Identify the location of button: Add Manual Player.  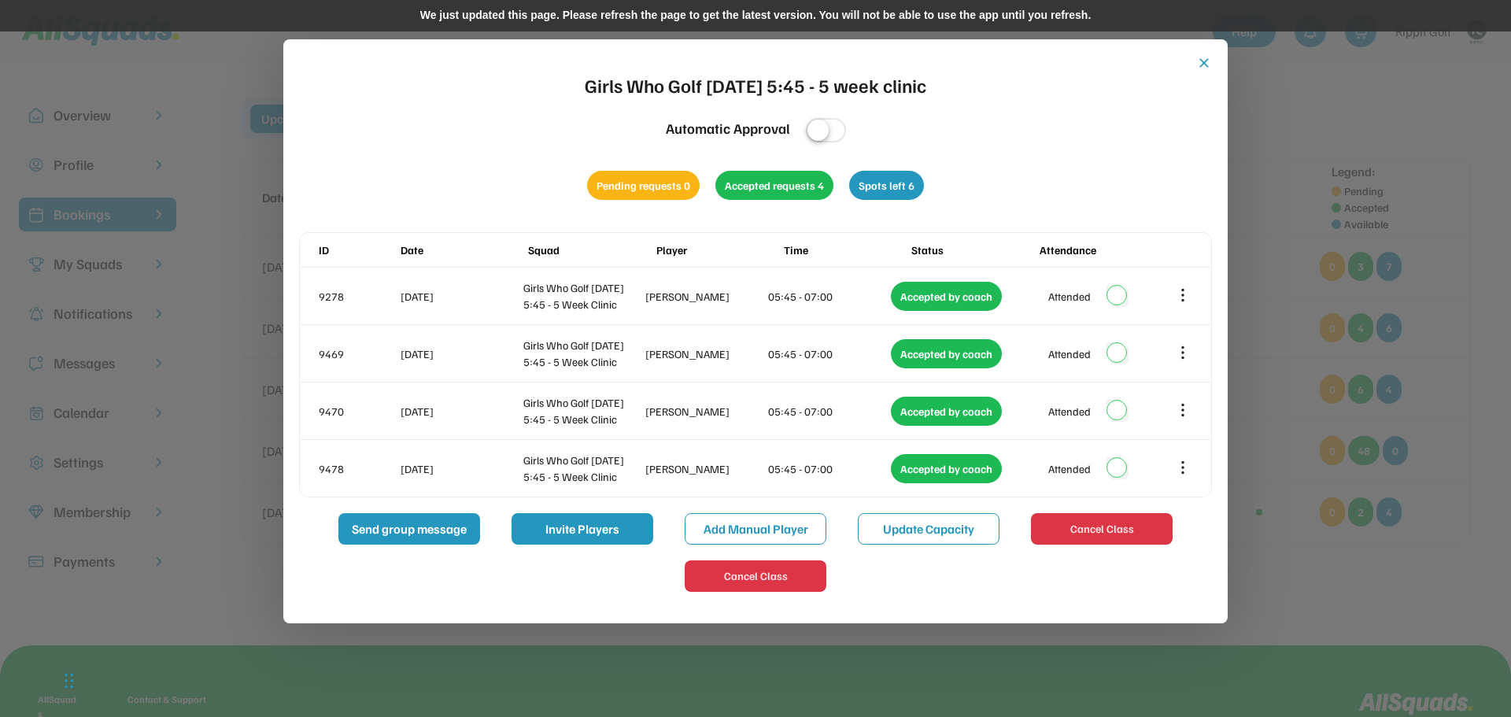
(756, 529).